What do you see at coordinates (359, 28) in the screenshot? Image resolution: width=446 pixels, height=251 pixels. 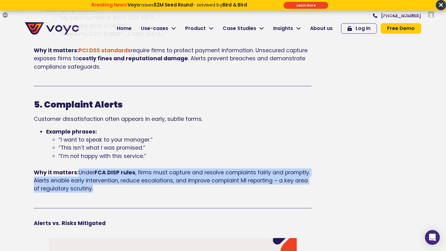 I see `a: Log In` at bounding box center [359, 28].